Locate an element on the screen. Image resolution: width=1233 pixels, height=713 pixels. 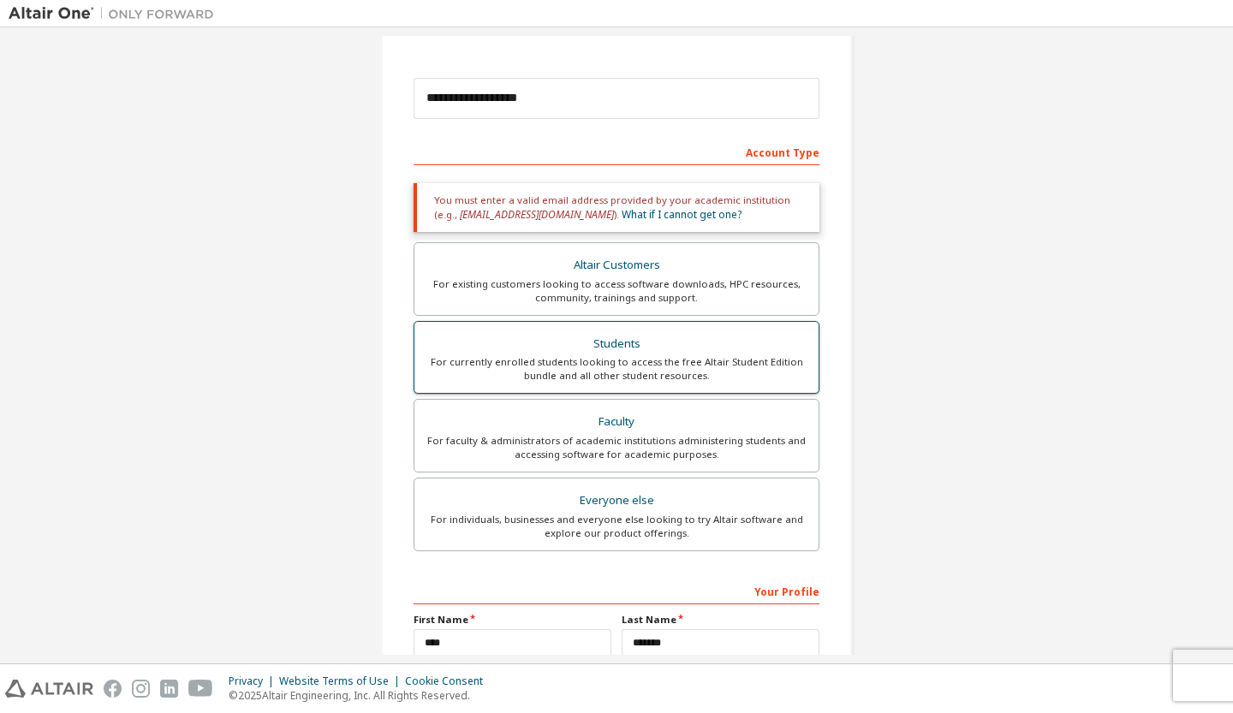
img: Altair One is located at coordinates (116, 14).